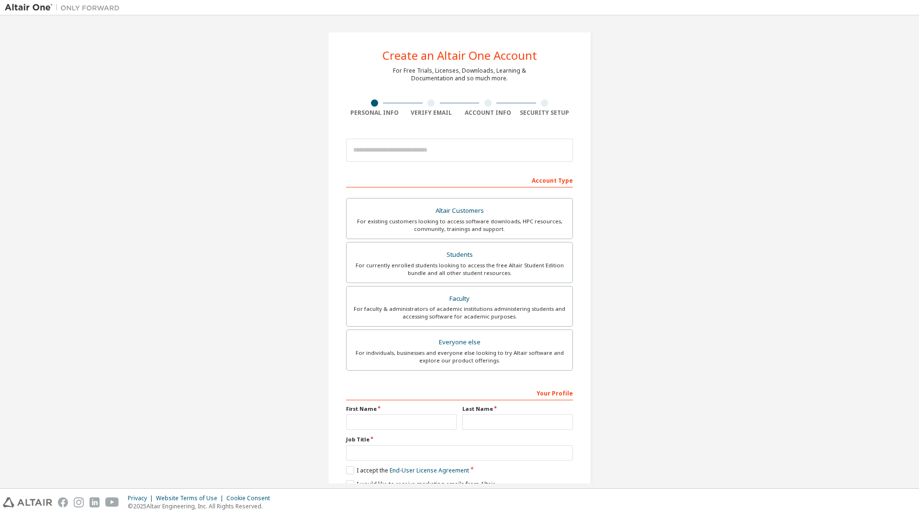 This screenshot has width=919, height=516. I want to click on div: Faculty, so click(459, 299).